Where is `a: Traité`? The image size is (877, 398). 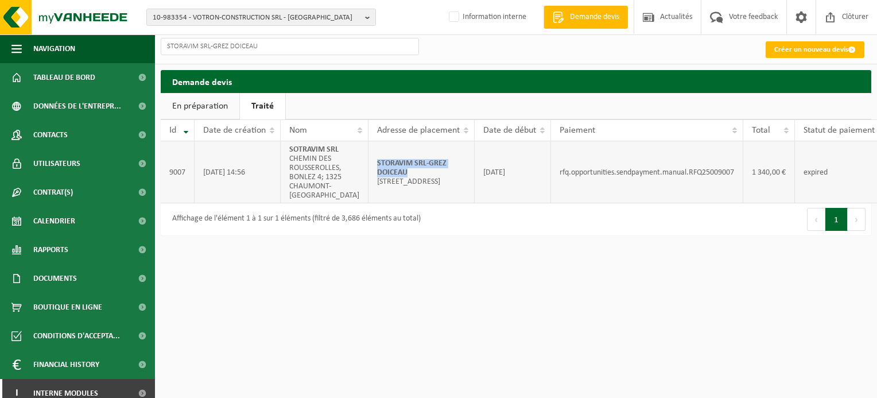 a: Traité is located at coordinates (262, 106).